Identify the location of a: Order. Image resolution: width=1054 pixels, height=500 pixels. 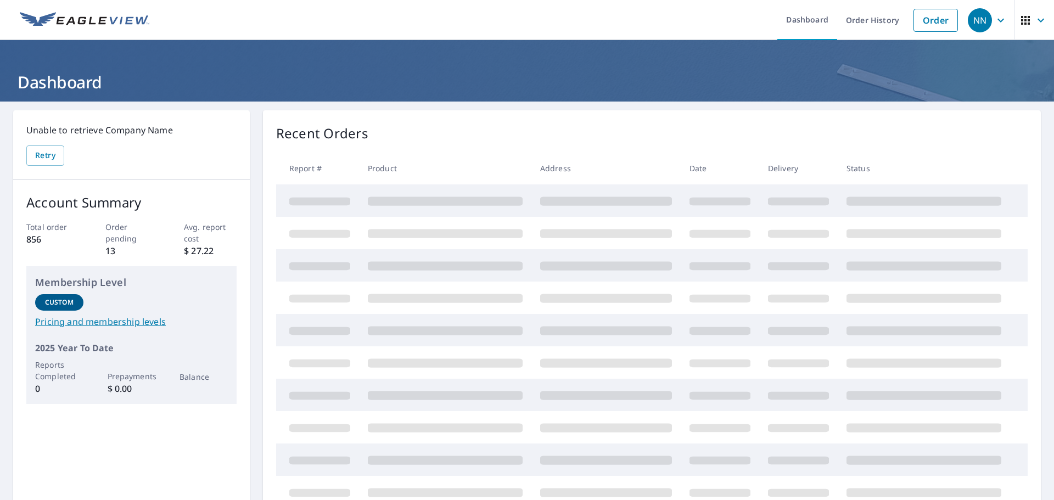
(935, 20).